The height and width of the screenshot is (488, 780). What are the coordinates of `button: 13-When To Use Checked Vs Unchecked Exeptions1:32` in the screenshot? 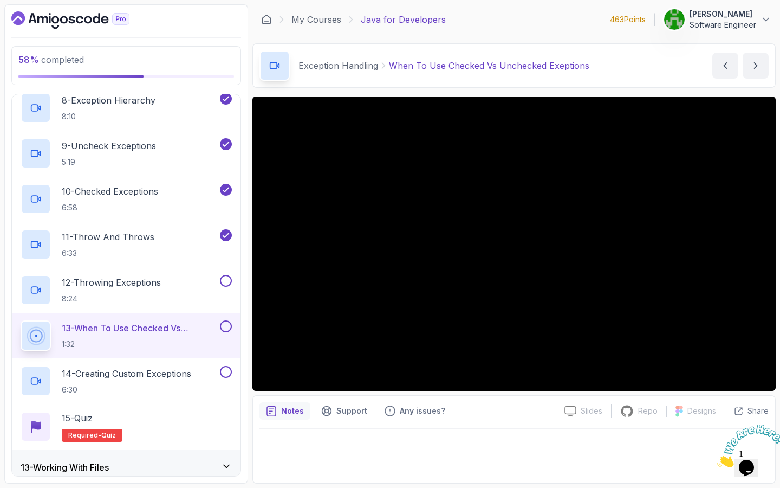 It's located at (126, 335).